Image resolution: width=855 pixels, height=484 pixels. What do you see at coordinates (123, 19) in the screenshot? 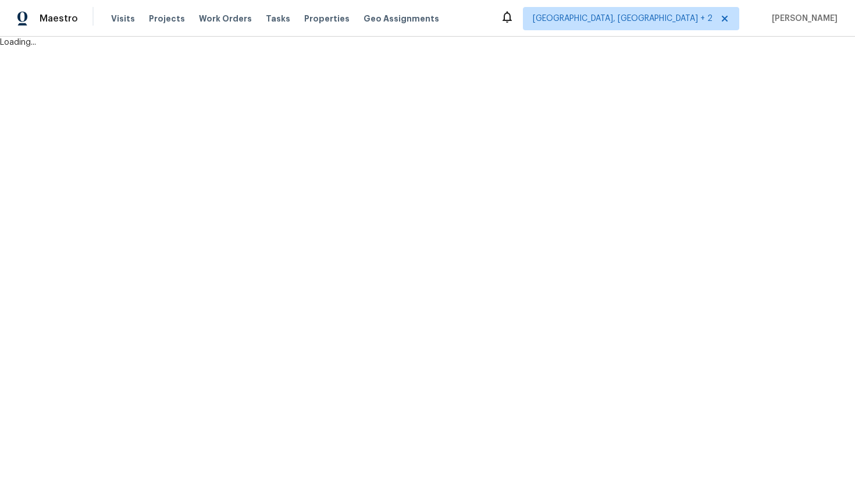
I see `span: Visits` at bounding box center [123, 19].